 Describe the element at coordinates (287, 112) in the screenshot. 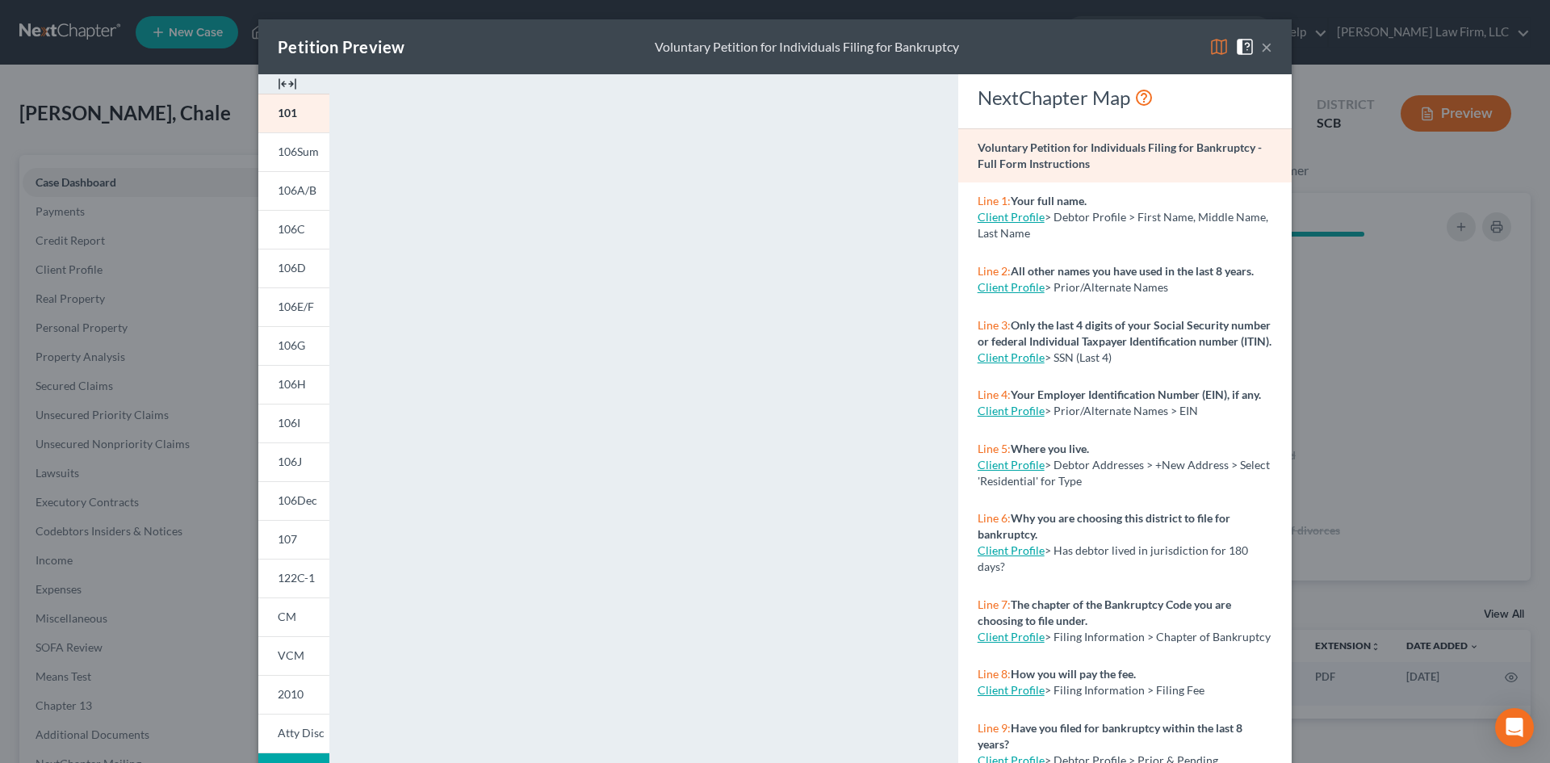

I see `span: 101` at that location.